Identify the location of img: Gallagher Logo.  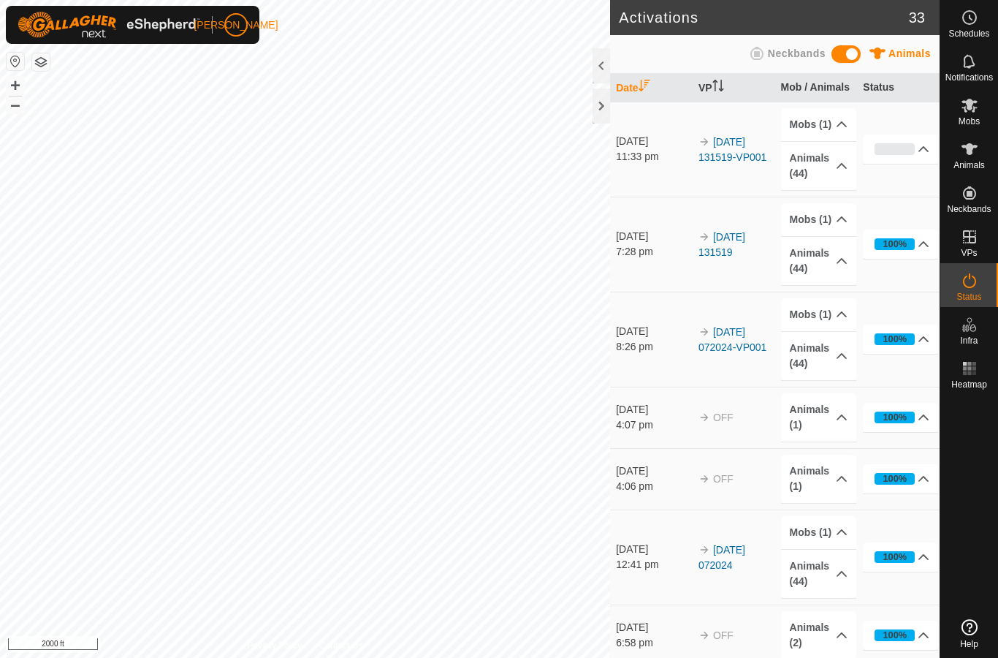
(109, 25).